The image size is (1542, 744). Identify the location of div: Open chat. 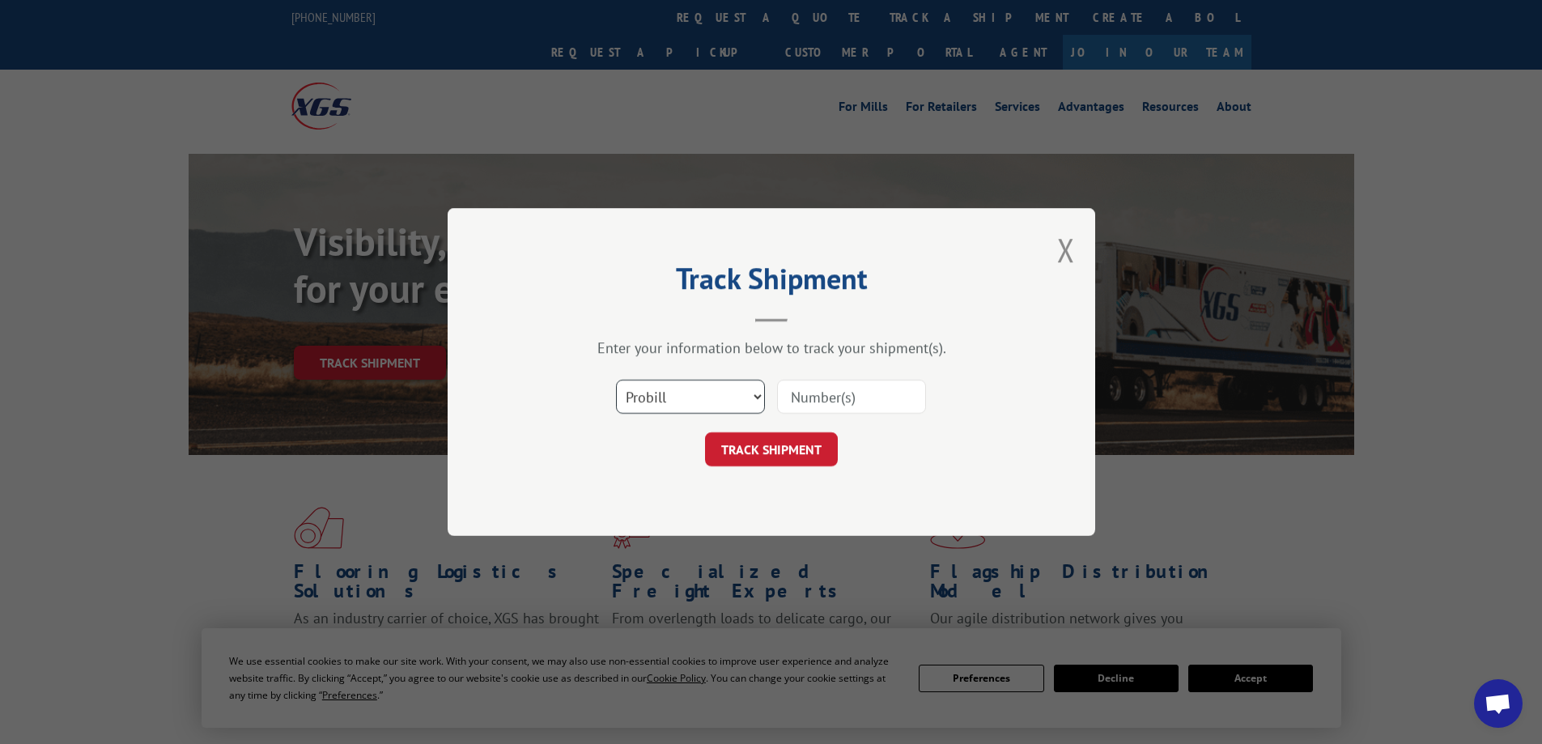
(1498, 704).